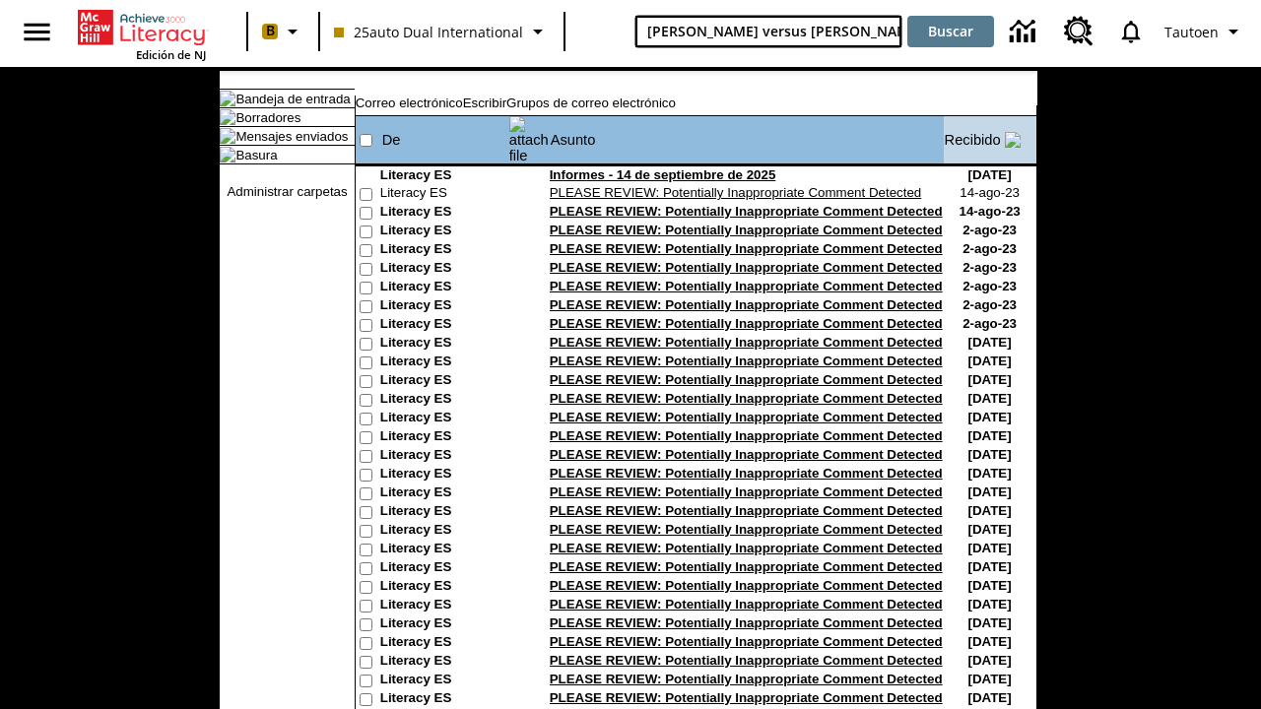 This screenshot has width=1261, height=709. What do you see at coordinates (529, 140) in the screenshot?
I see `img: attach file` at bounding box center [529, 140].